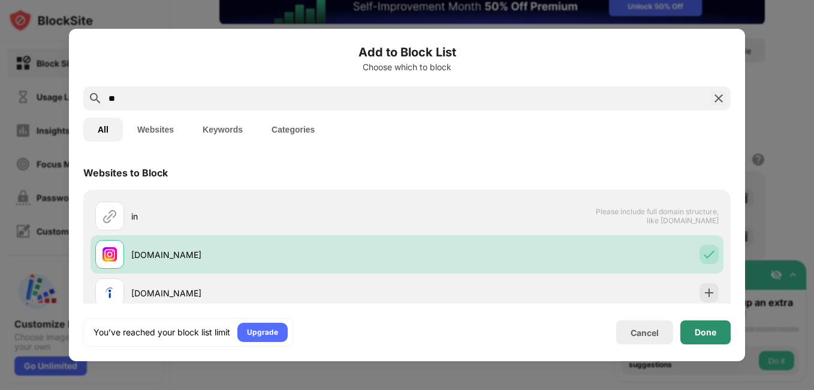 Image resolution: width=814 pixels, height=390 pixels. I want to click on img: search.svg, so click(95, 98).